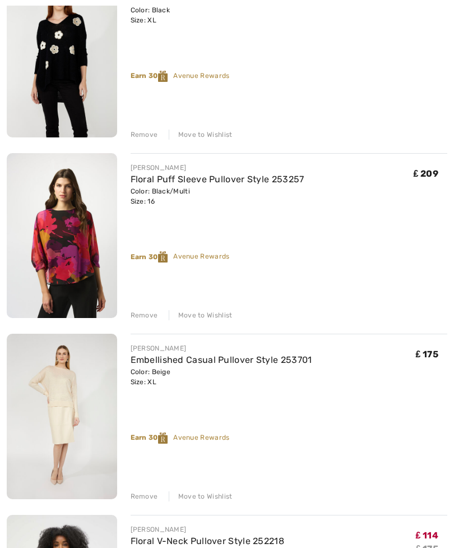 The width and height of the screenshot is (454, 548). Describe the element at coordinates (427, 354) in the screenshot. I see `span: ₤ 175` at that location.